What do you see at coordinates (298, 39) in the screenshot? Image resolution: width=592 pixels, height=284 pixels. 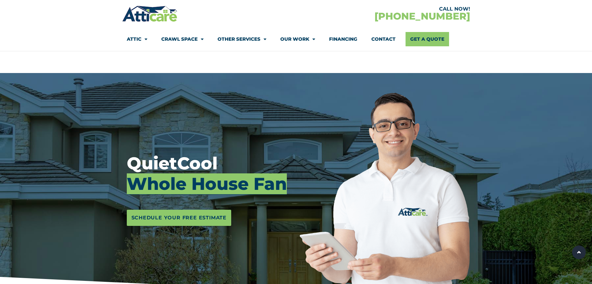 I see `a: Our Work` at bounding box center [298, 39].